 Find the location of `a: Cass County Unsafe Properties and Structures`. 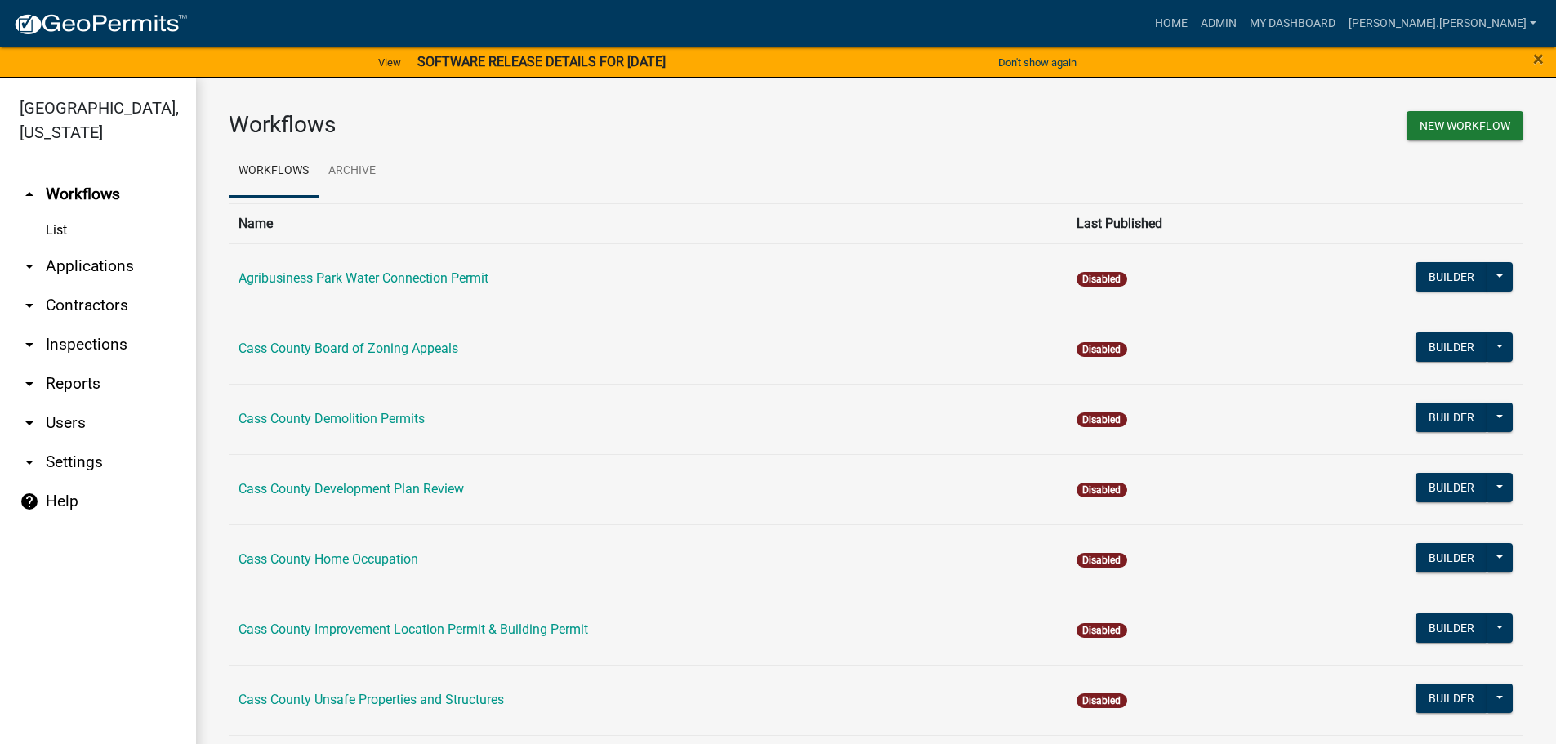

a: Cass County Unsafe Properties and Structures is located at coordinates (371, 699).